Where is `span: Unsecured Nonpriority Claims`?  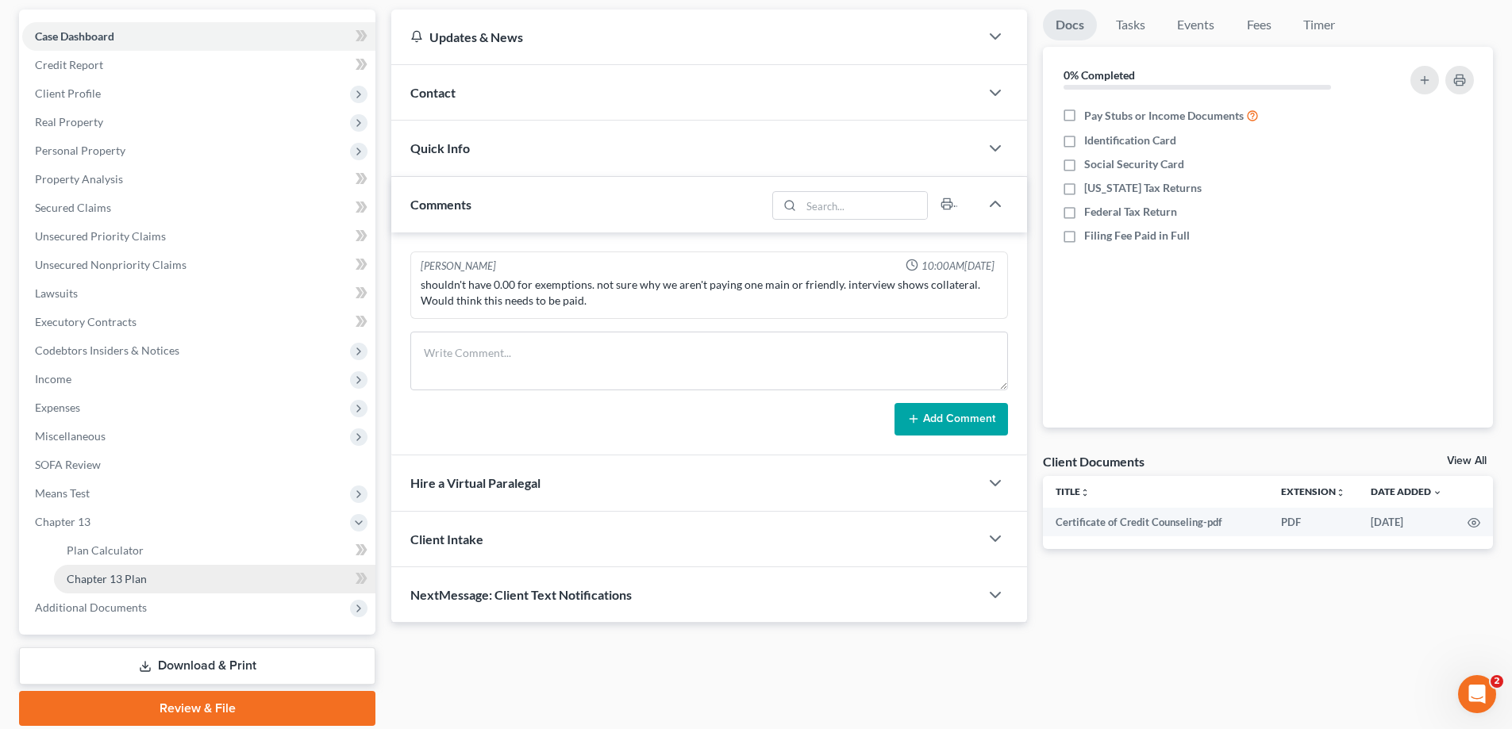
span: Unsecured Nonpriority Claims is located at coordinates (110, 264).